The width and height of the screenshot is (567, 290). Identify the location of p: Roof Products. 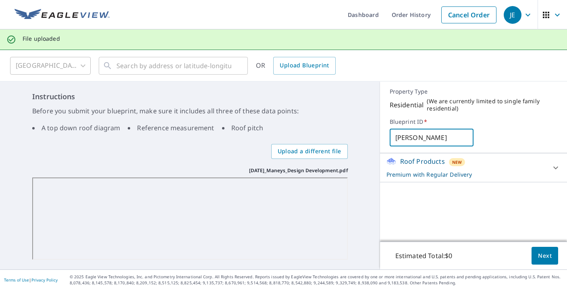
(423, 161).